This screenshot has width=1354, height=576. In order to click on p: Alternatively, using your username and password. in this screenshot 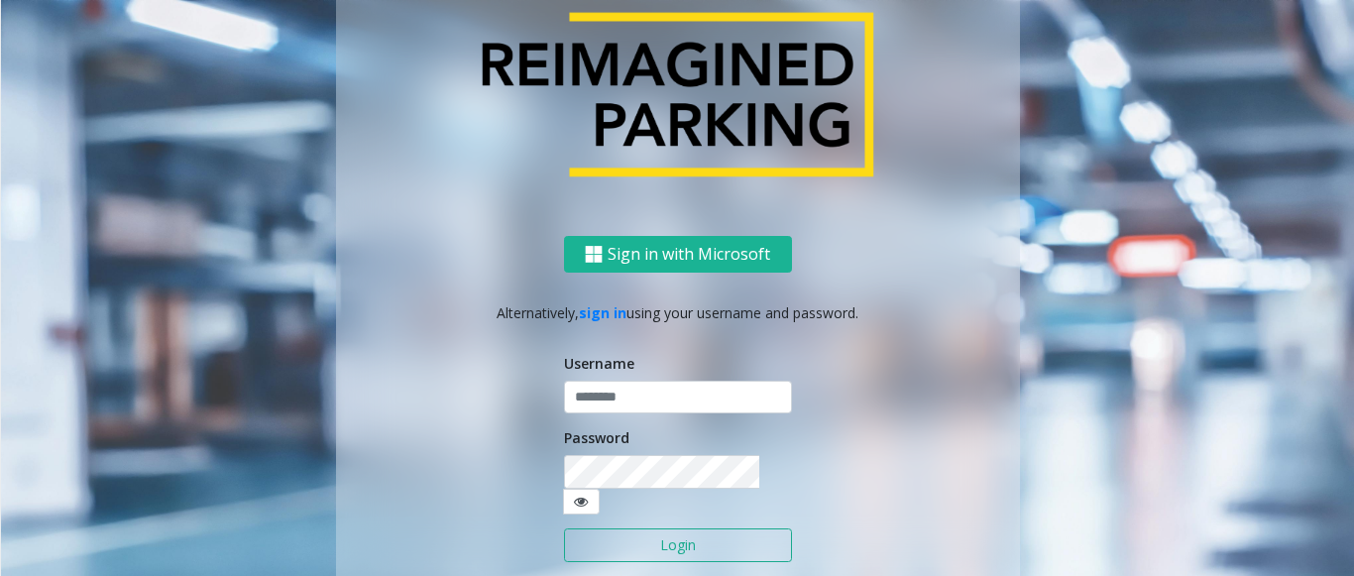, I will do `click(678, 312)`.